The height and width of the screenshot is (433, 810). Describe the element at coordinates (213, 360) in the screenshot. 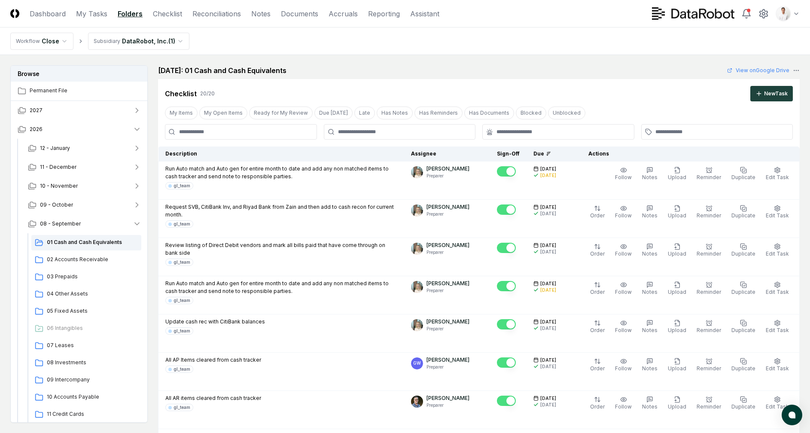

I see `p: All AP Items cleared from cash tracker` at that location.